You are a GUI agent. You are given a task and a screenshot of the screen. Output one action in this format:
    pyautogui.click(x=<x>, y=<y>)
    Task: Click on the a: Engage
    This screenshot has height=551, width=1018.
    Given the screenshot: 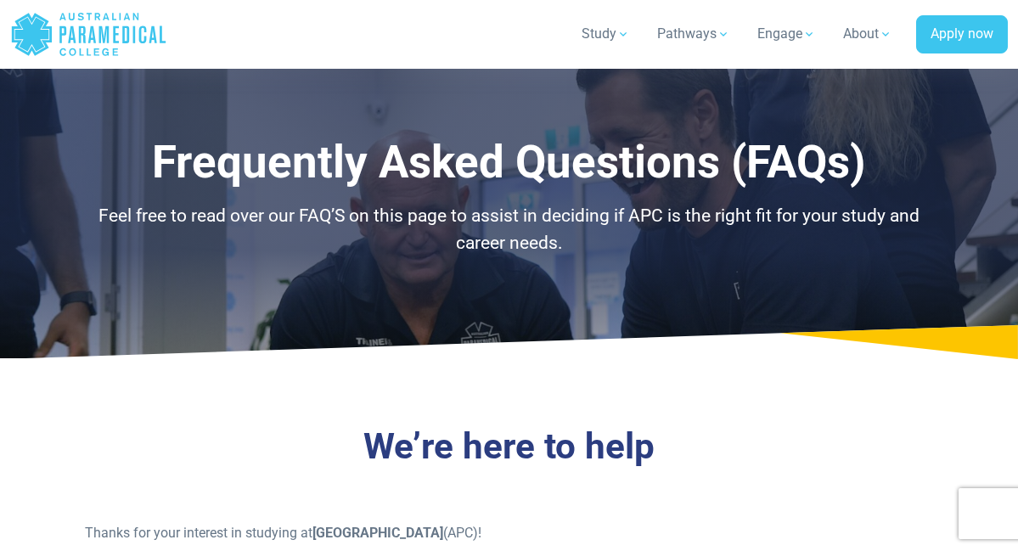 What is the action you would take?
    pyautogui.click(x=786, y=34)
    